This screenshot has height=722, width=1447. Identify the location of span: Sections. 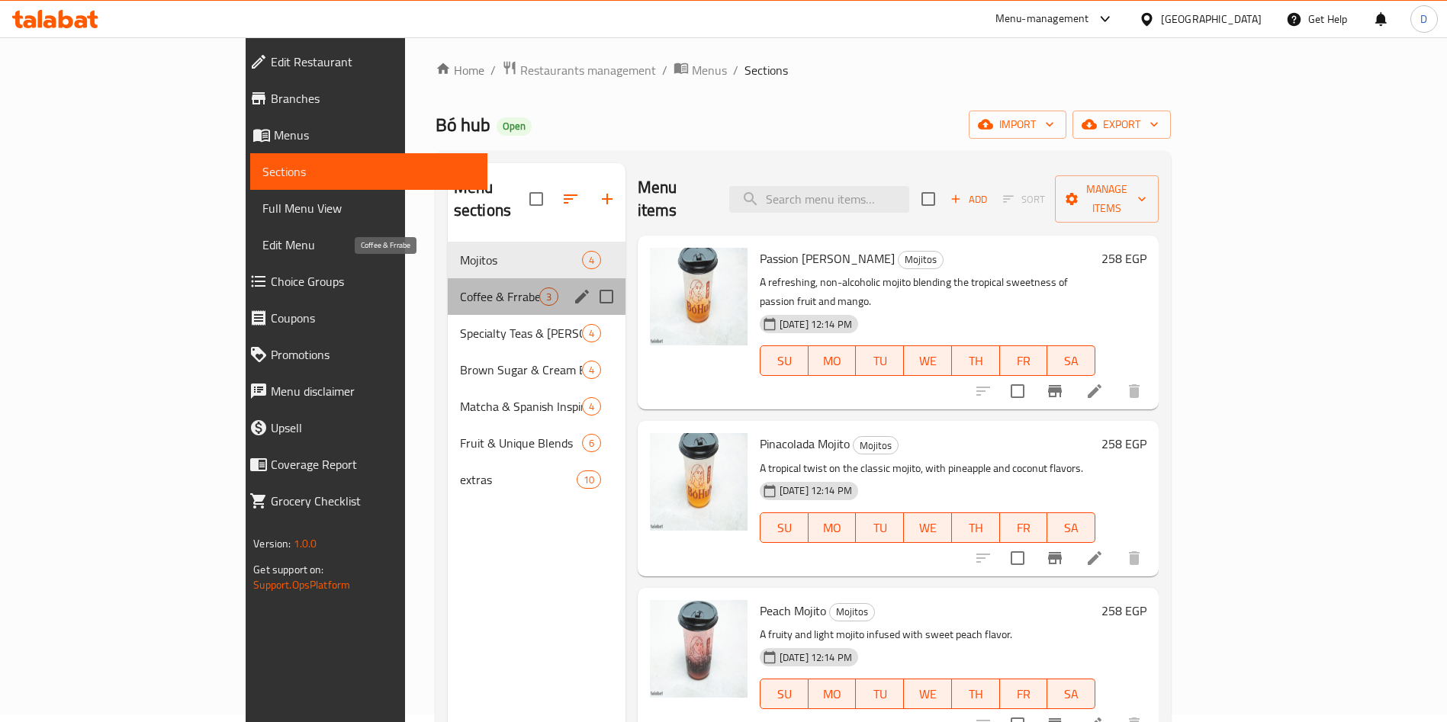
(368, 172).